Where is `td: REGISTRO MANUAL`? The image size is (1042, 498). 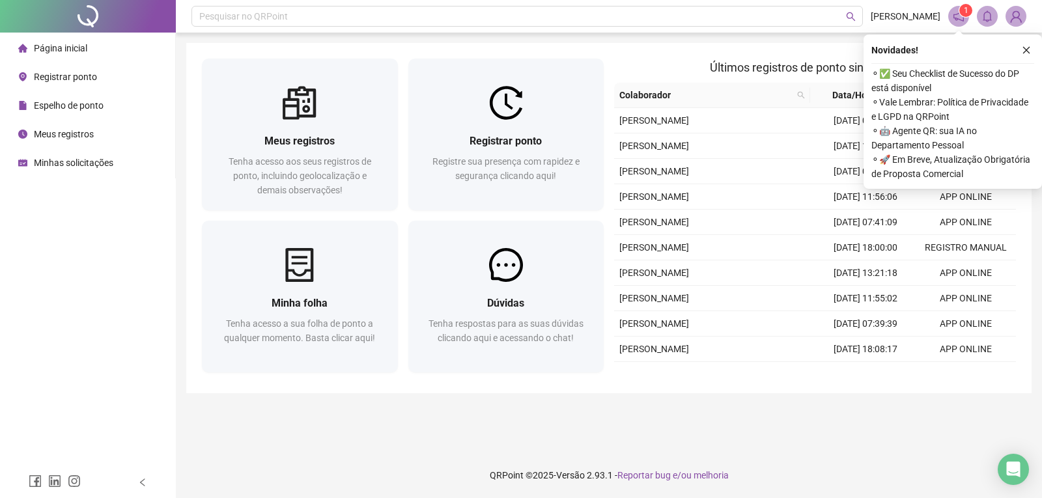
td: REGISTRO MANUAL is located at coordinates (966, 247).